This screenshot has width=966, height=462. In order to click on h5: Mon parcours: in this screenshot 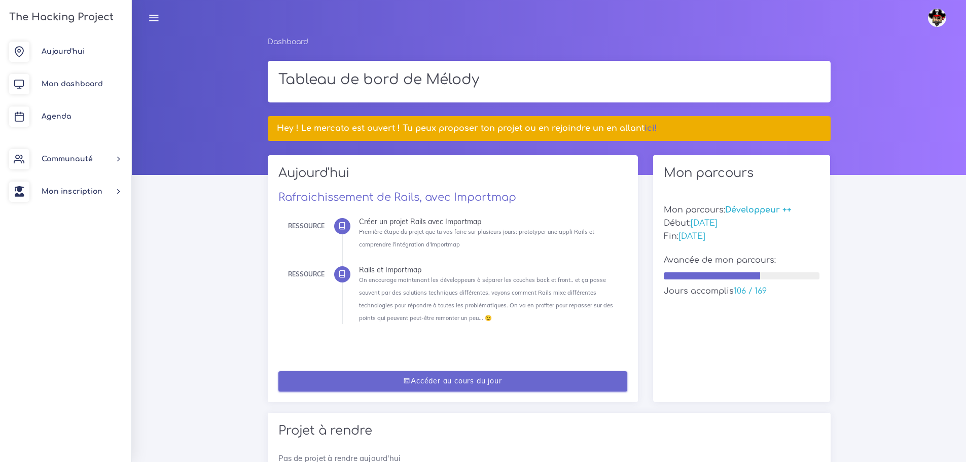, I will do `click(742, 210)`.